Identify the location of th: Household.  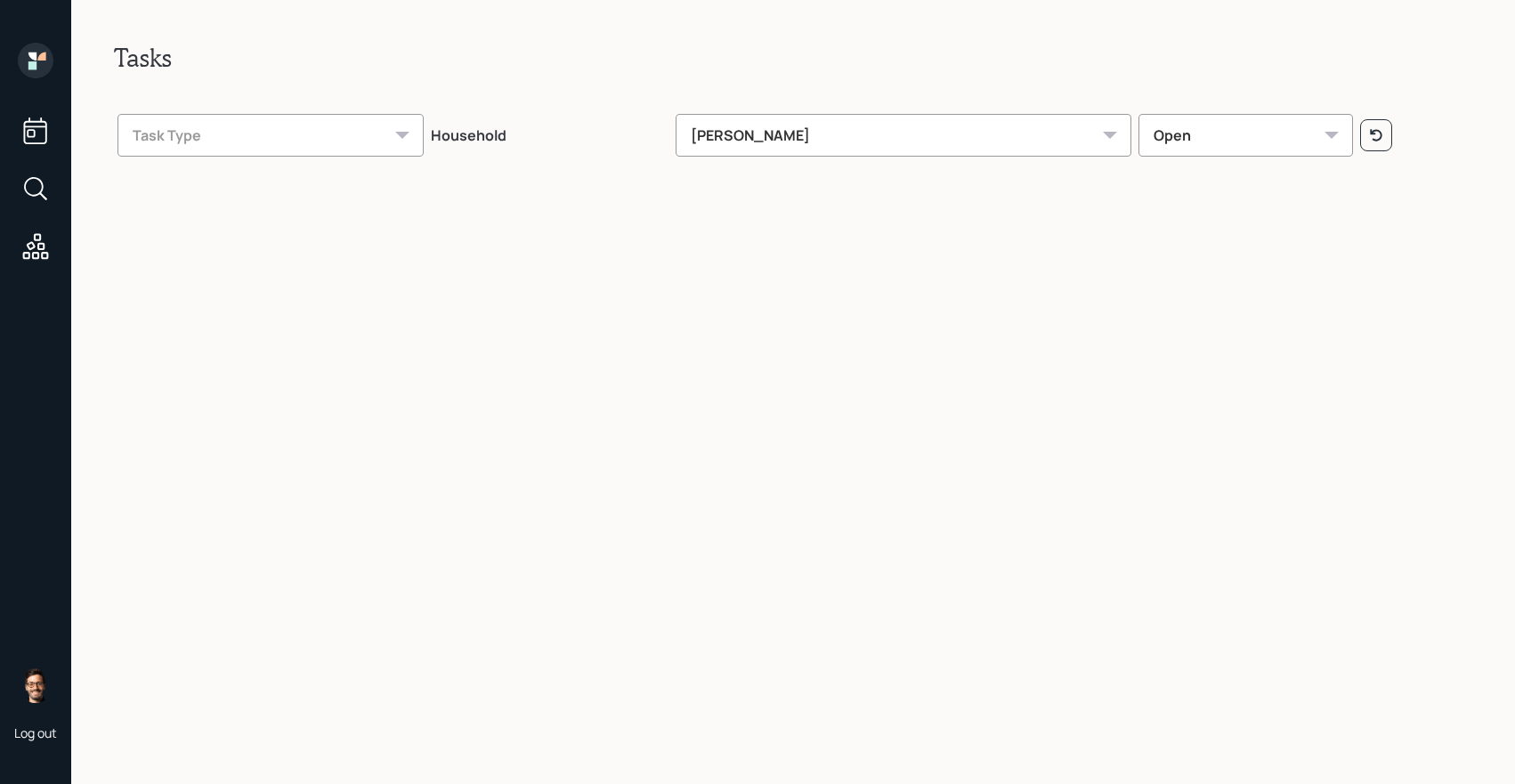
(549, 132).